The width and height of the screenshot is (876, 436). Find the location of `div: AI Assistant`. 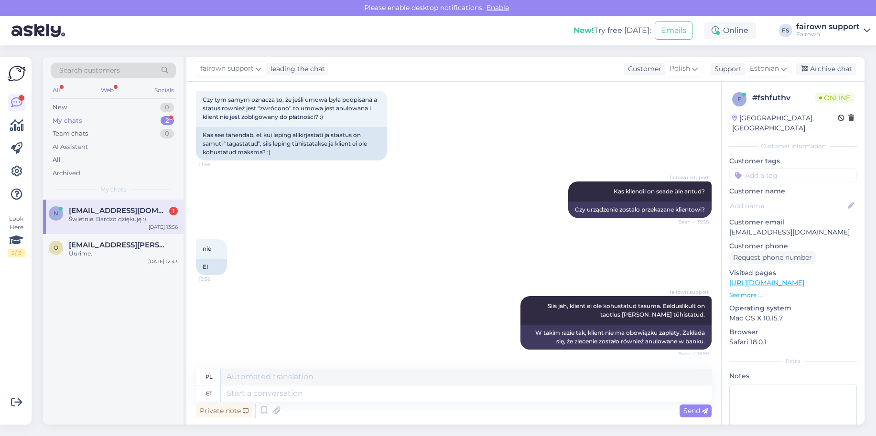

div: AI Assistant is located at coordinates (70, 147).